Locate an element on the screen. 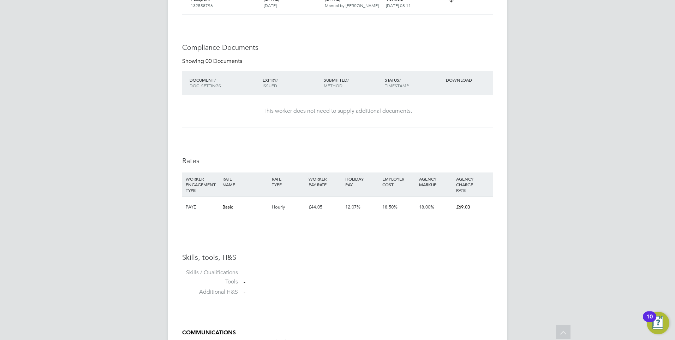 The image size is (675, 340). span: 18.00% is located at coordinates (426, 207).